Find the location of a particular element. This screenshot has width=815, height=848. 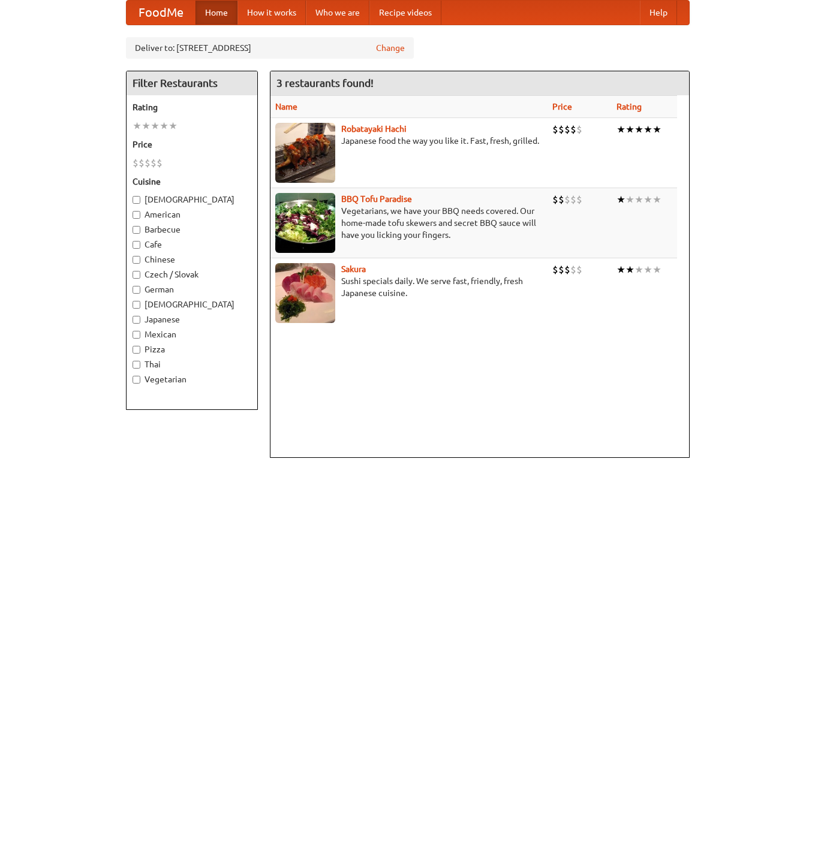

label: Mexican is located at coordinates (192, 334).